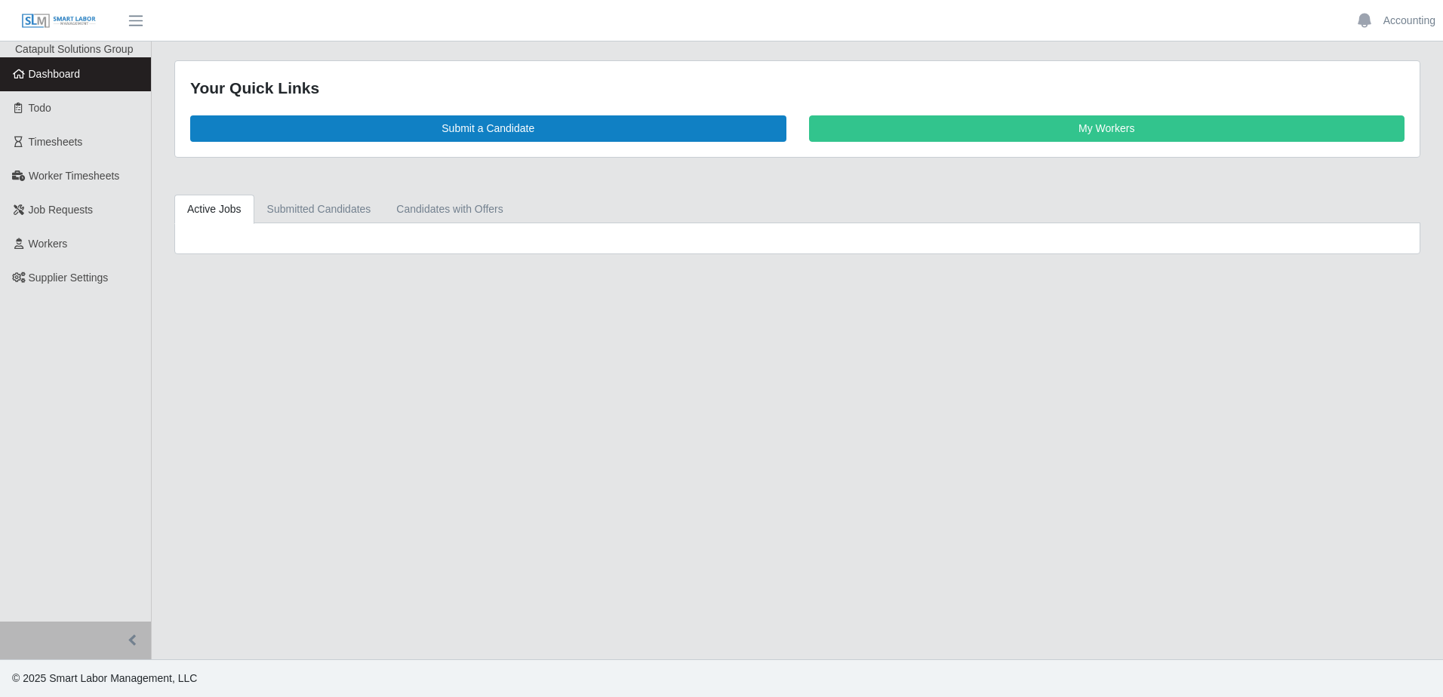 The height and width of the screenshot is (697, 1443). Describe the element at coordinates (40, 108) in the screenshot. I see `span: Todo` at that location.